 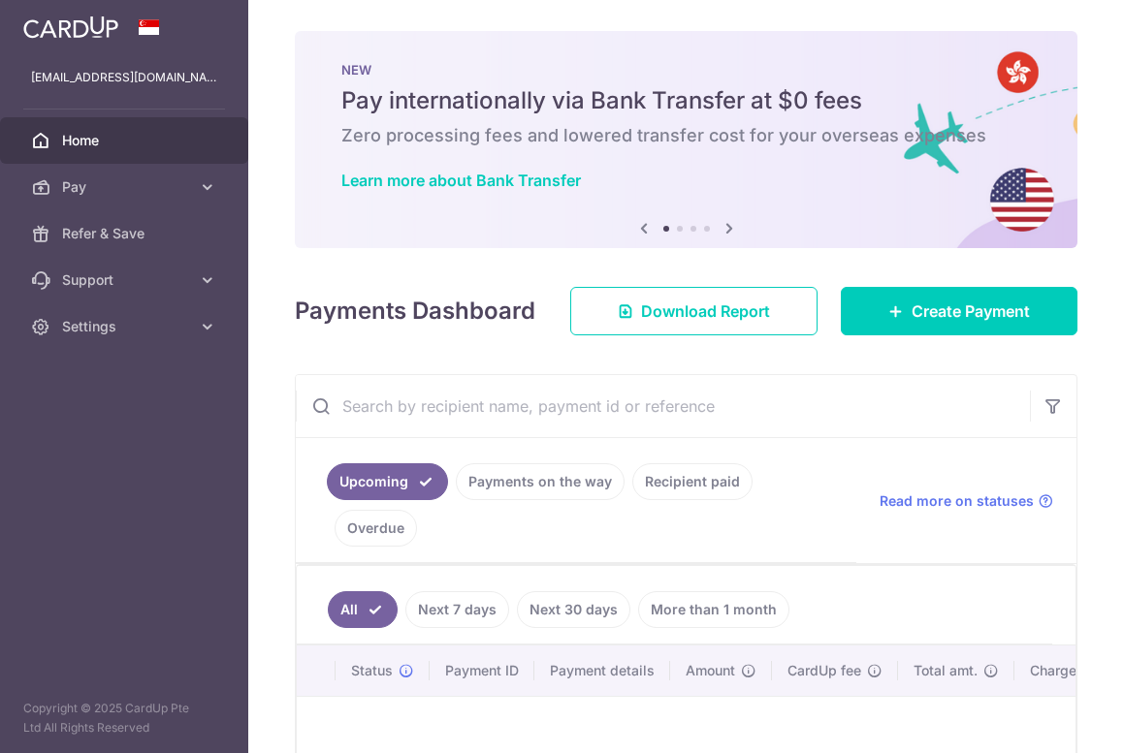 What do you see at coordinates (686, 140) in the screenshot?
I see `img: Bank transfer banner` at bounding box center [686, 140].